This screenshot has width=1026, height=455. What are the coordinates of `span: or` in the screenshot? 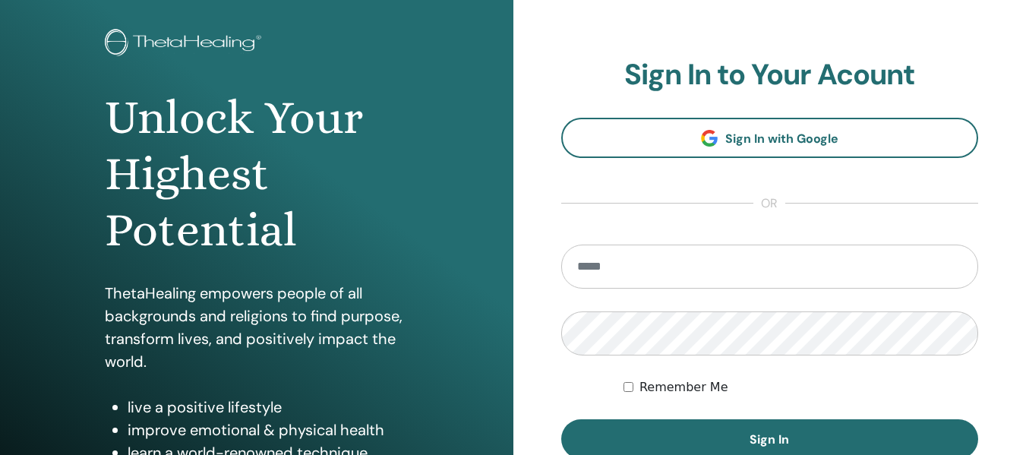 It's located at (769, 203).